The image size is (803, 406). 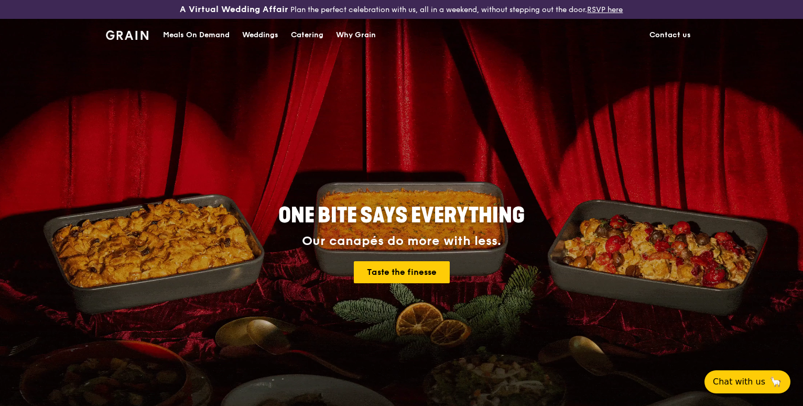 What do you see at coordinates (402, 272) in the screenshot?
I see `a: Taste the finesse` at bounding box center [402, 272].